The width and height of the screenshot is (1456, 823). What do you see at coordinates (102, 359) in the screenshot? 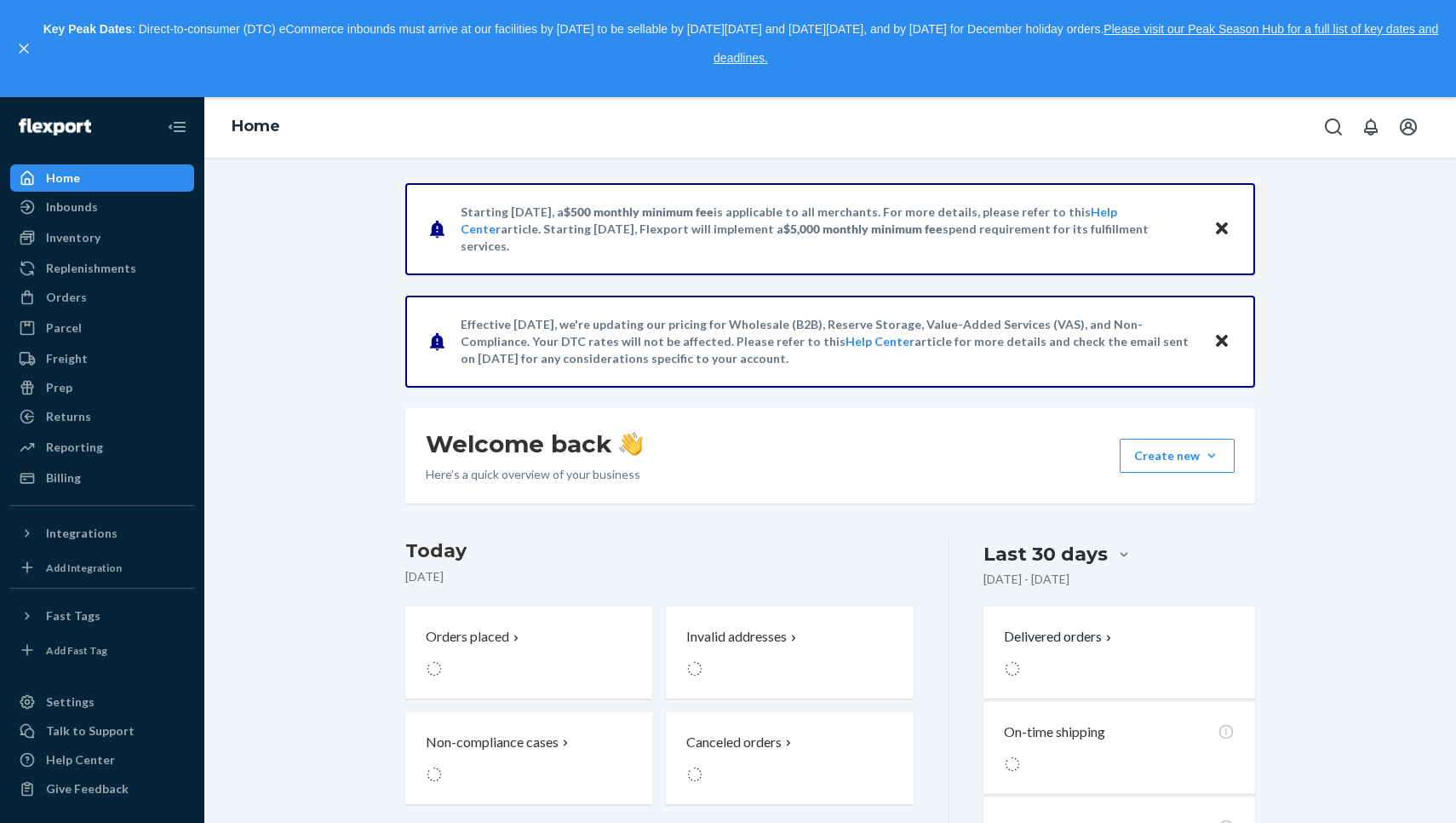
I see `a: Freight` at bounding box center [102, 359].